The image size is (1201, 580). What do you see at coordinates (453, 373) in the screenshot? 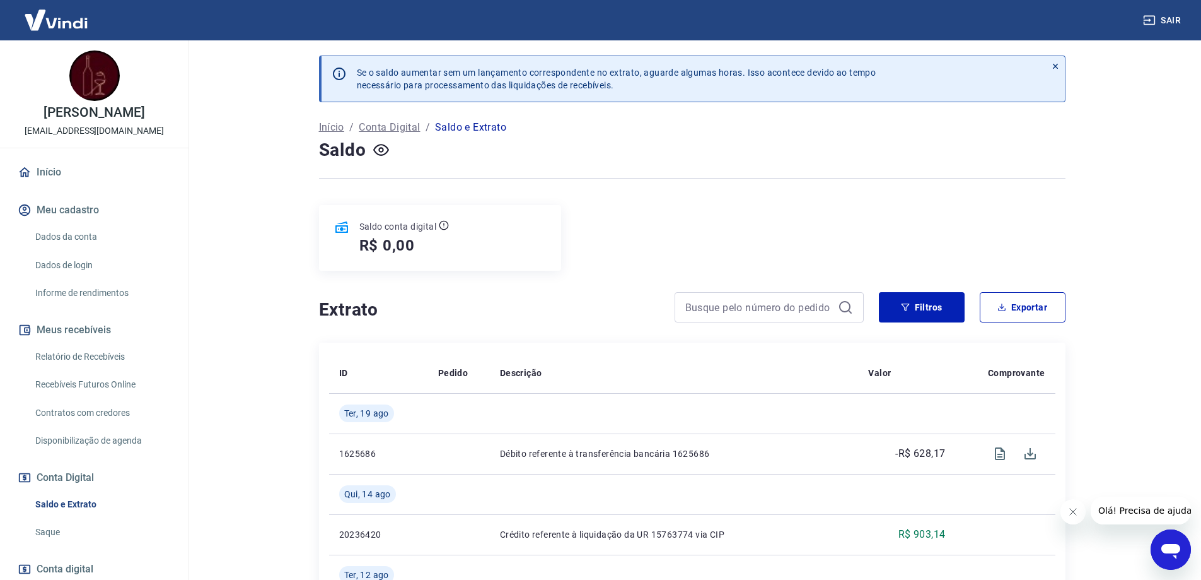
I see `p: Pedido` at bounding box center [453, 373].